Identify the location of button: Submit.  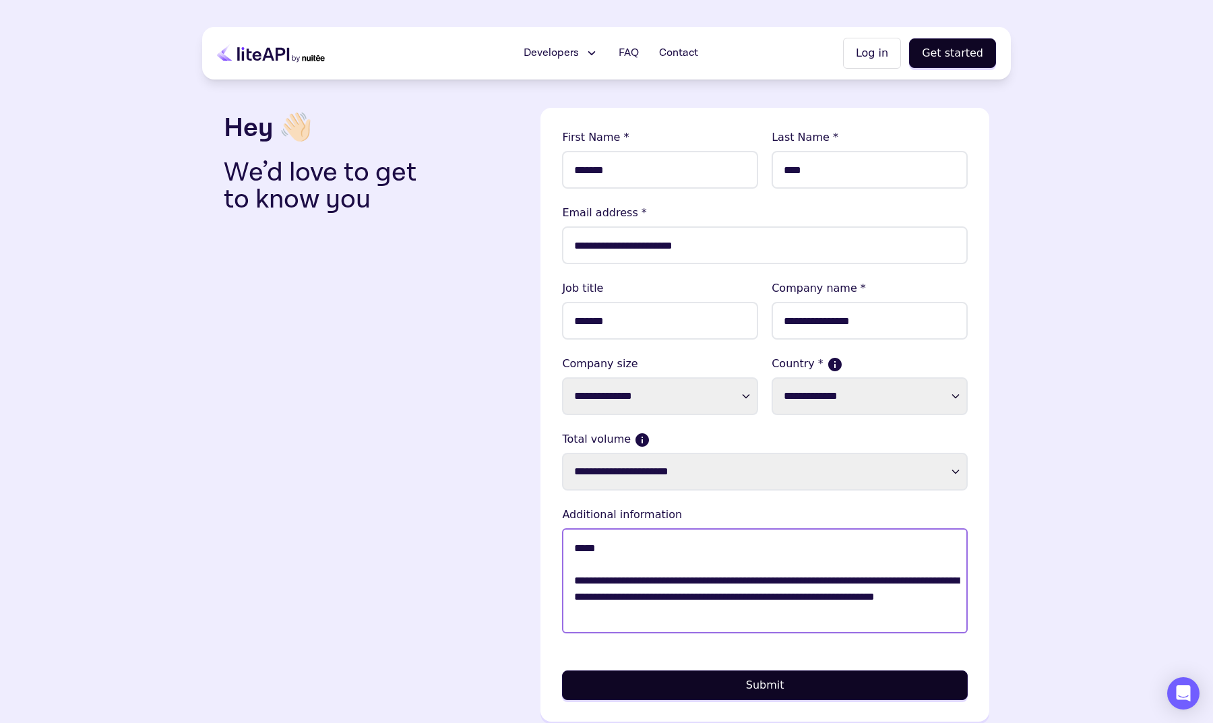
(765, 685).